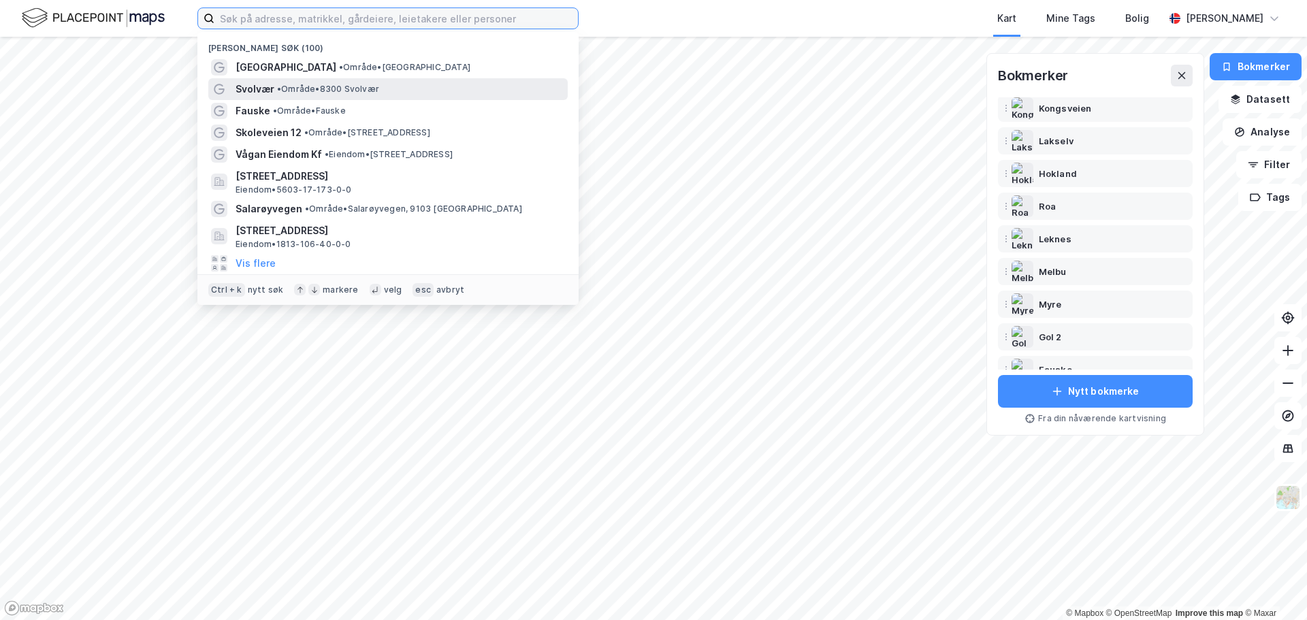 The image size is (1307, 620). Describe the element at coordinates (1022, 304) in the screenshot. I see `img: Myre` at that location.